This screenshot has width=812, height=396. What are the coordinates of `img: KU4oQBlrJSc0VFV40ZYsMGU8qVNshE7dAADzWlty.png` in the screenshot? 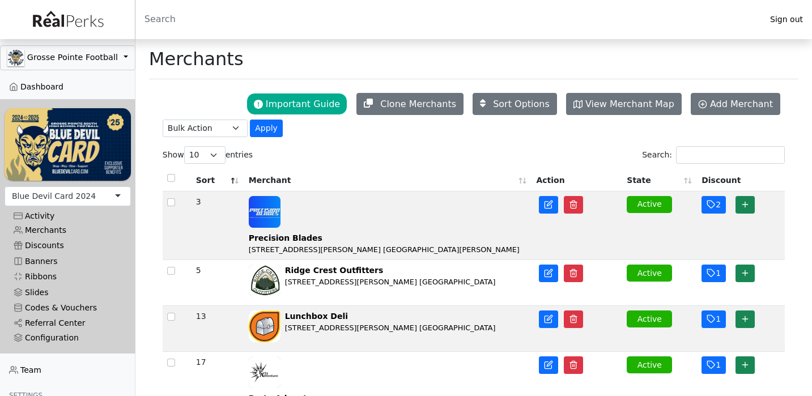 It's located at (67, 144).